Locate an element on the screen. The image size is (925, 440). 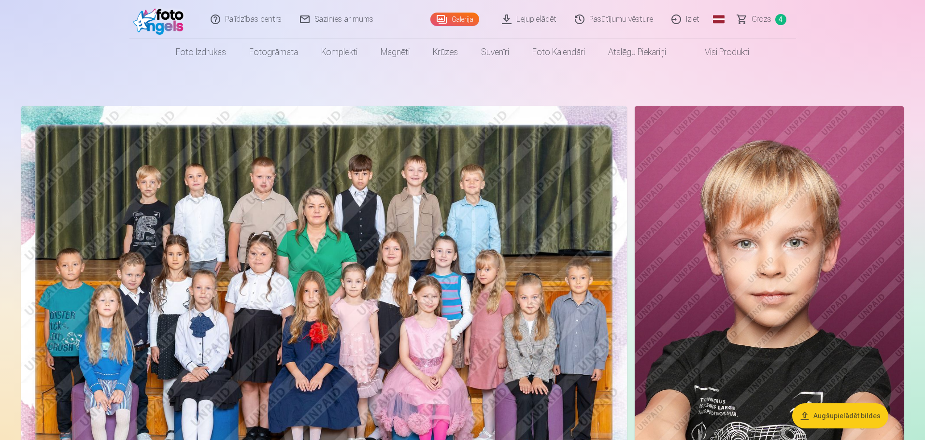
a: Fotogrāmata is located at coordinates (273, 52).